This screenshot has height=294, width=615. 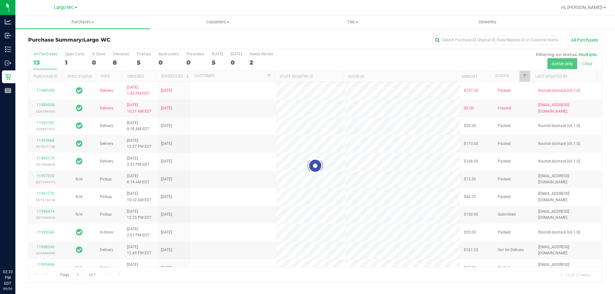 What do you see at coordinates (8, 278) in the screenshot?
I see `p: 02:33 PM EDT` at bounding box center [8, 278].